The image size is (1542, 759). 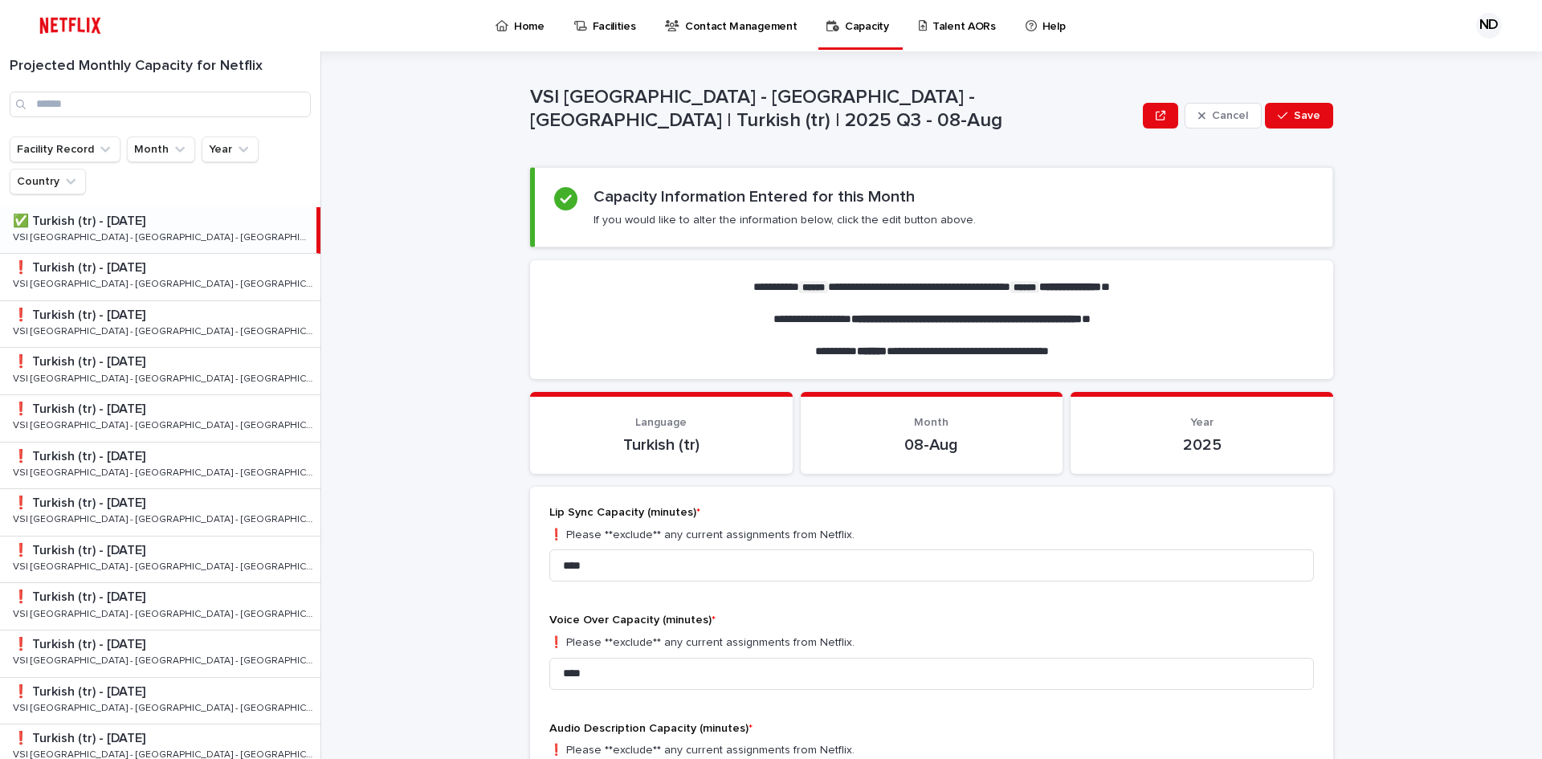 What do you see at coordinates (161, 149) in the screenshot?
I see `button: Month` at bounding box center [161, 149].